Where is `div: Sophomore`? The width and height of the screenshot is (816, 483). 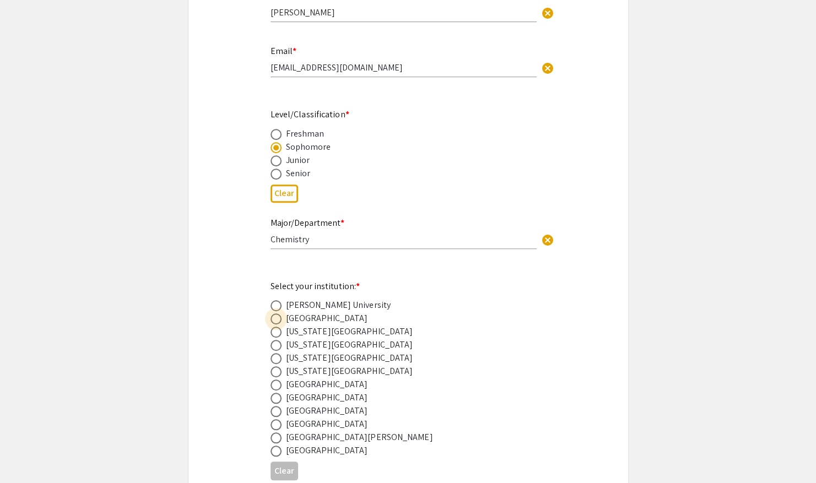 div: Sophomore is located at coordinates (309, 147).